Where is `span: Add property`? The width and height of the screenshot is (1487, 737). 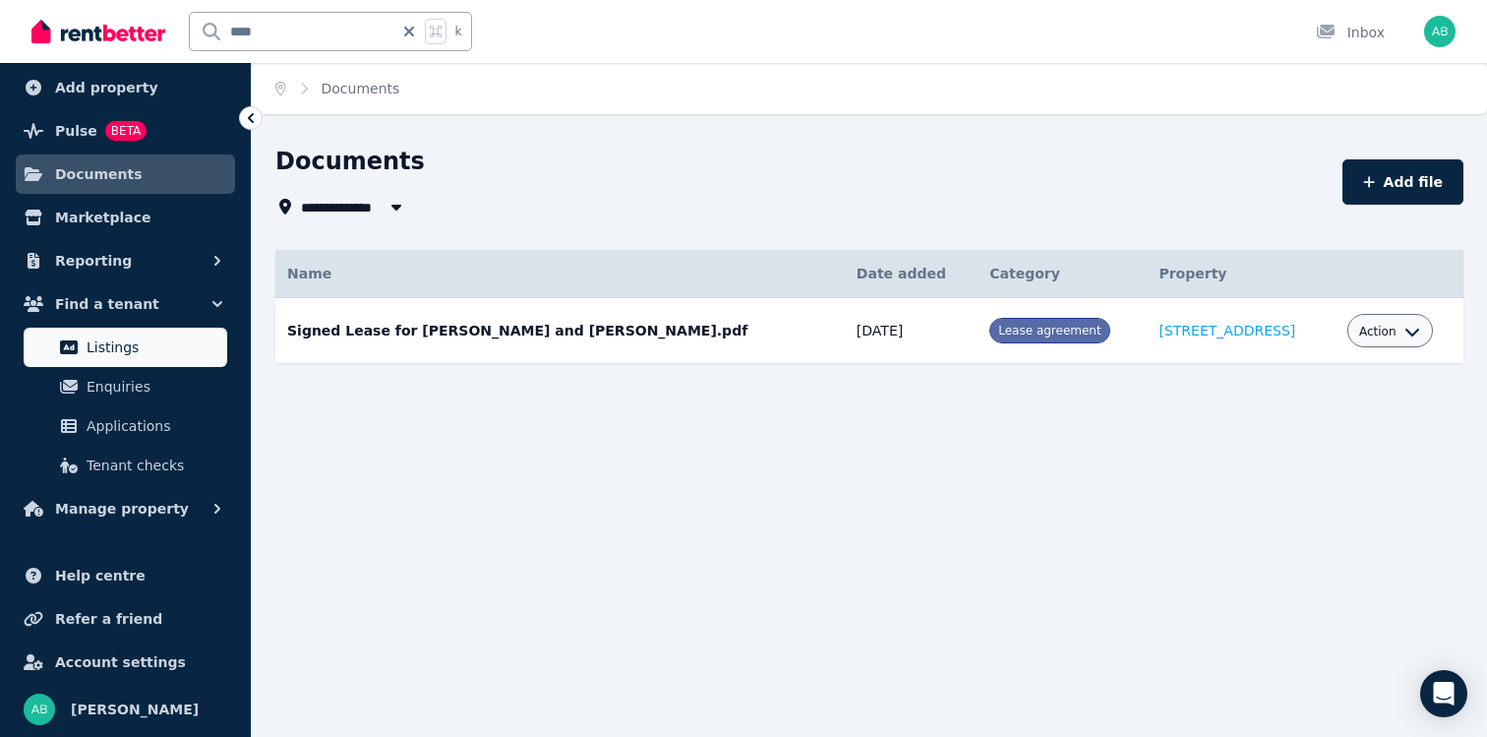
span: Add property is located at coordinates (106, 88).